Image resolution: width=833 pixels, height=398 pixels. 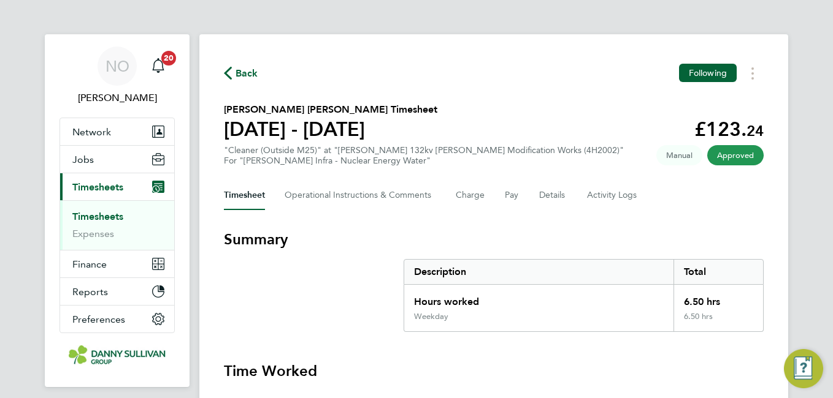 I want to click on a: Expenses, so click(x=93, y=234).